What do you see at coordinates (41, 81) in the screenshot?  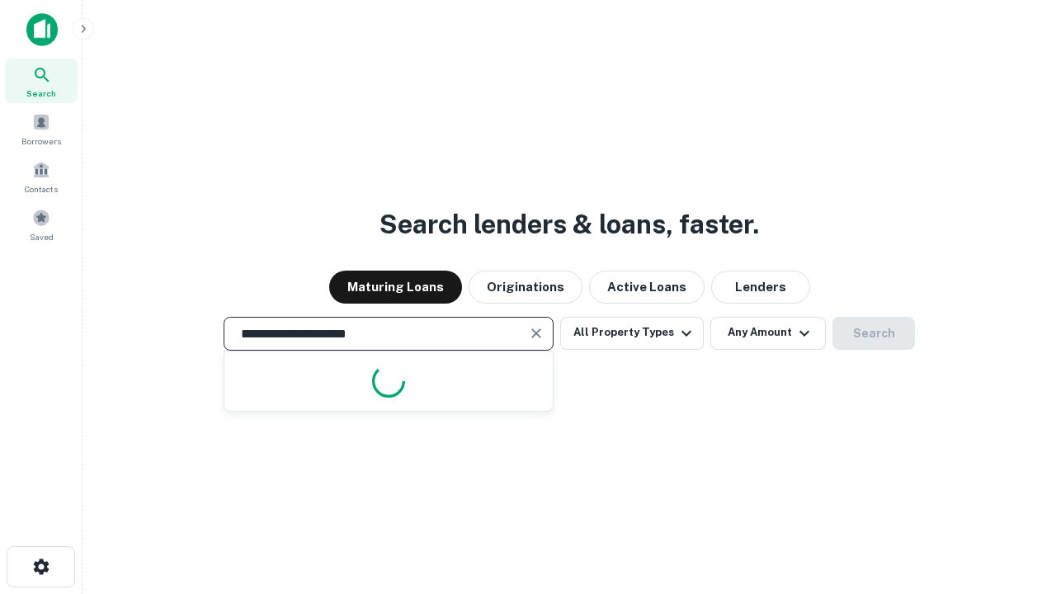 I see `a: Search` at bounding box center [41, 81].